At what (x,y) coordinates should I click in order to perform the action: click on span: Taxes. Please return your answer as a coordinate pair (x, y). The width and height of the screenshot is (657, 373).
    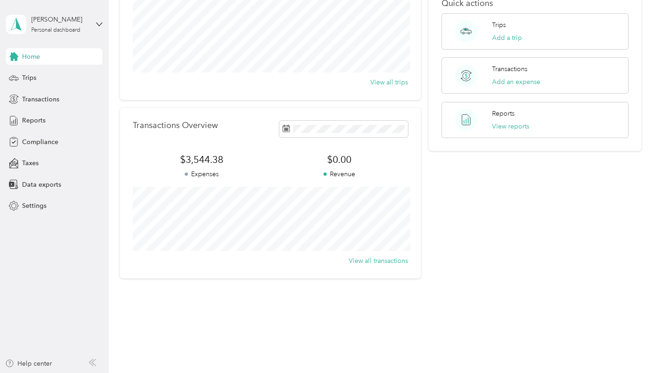
    Looking at the image, I should click on (30, 163).